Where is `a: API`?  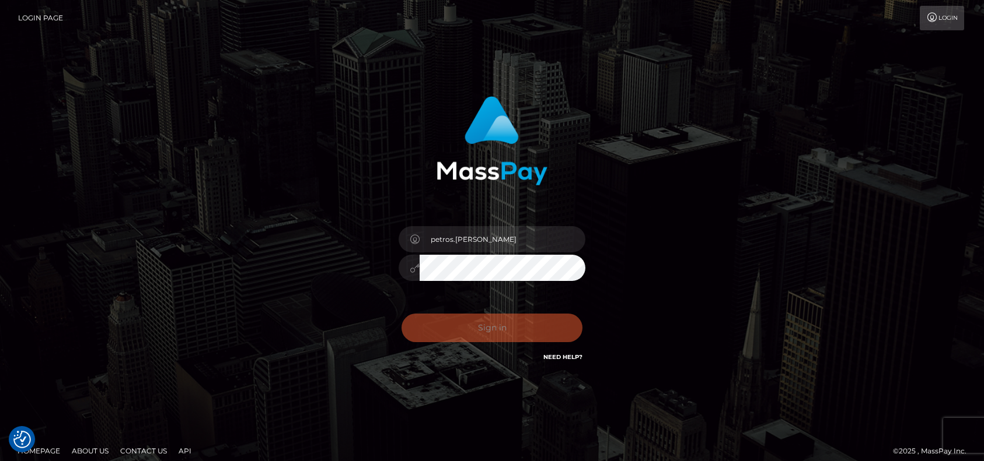 a: API is located at coordinates (185, 451).